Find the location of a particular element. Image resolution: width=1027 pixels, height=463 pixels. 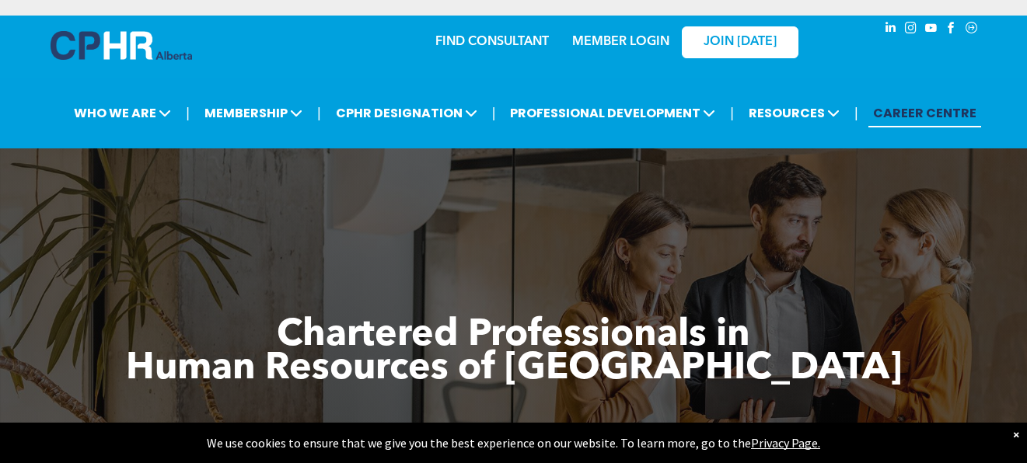

a: youtube is located at coordinates (931, 30).